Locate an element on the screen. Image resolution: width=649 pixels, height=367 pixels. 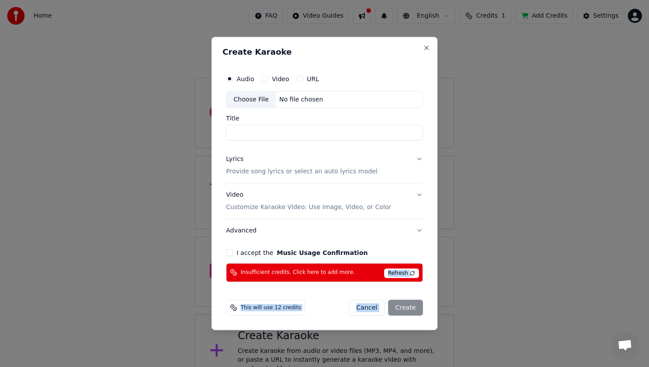
label: URL is located at coordinates (313, 79).